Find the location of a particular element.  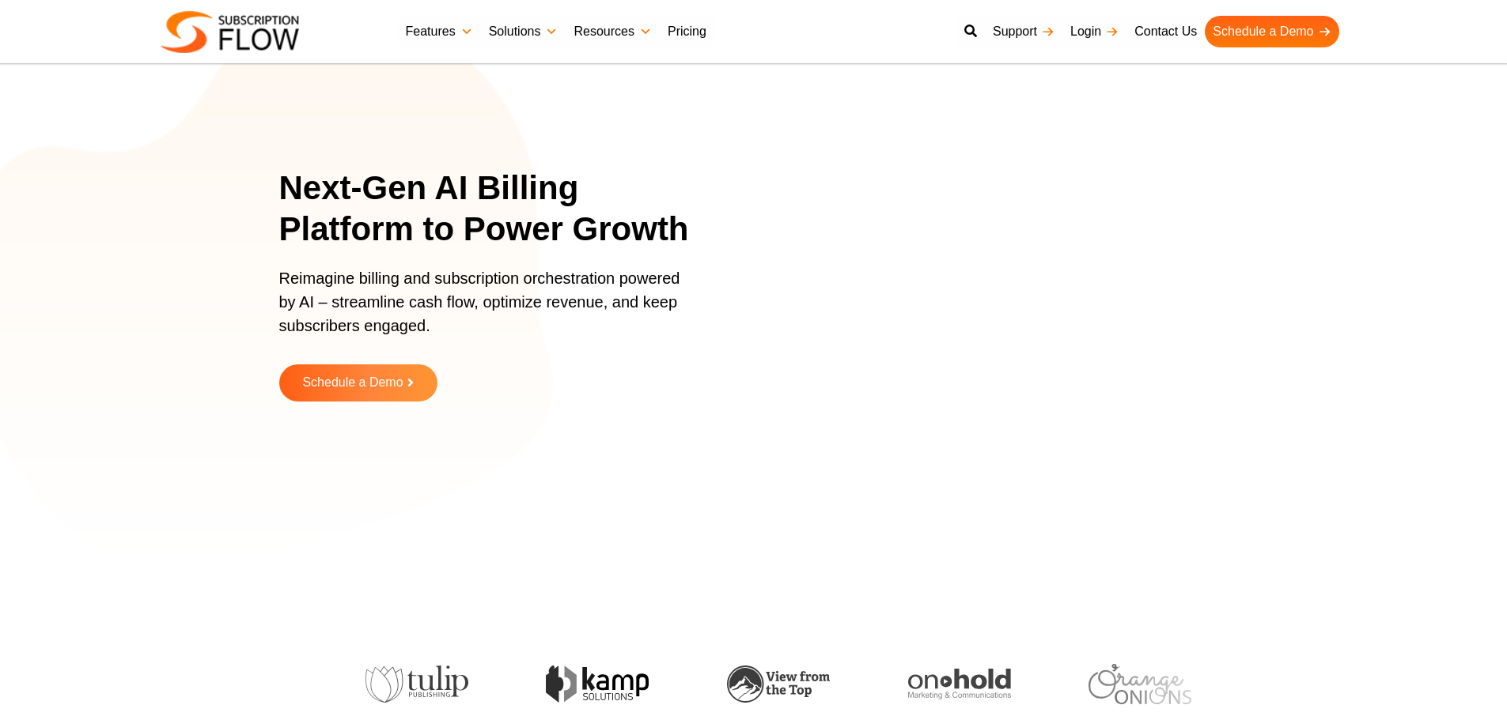

a: Support is located at coordinates (1023, 32).